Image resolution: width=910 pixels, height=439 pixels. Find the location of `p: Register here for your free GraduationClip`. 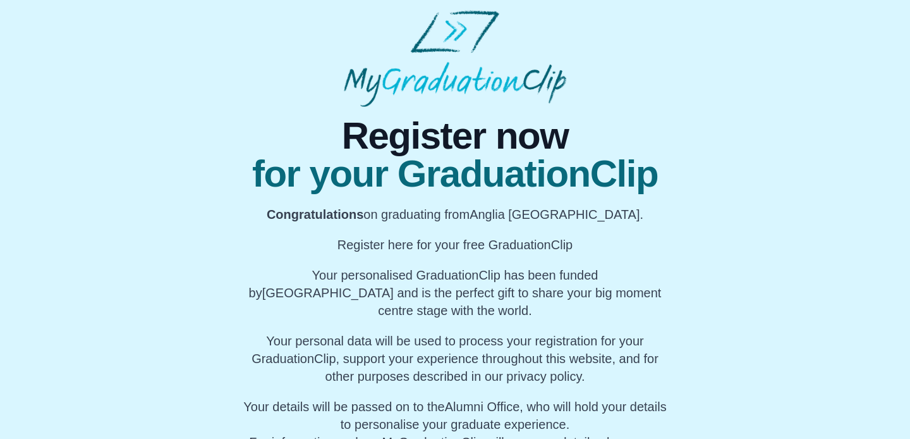

p: Register here for your free GraduationClip is located at coordinates (455, 245).